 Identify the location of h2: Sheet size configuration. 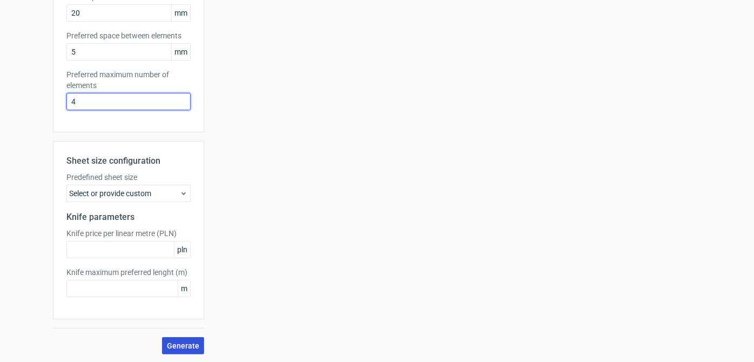
(129, 161).